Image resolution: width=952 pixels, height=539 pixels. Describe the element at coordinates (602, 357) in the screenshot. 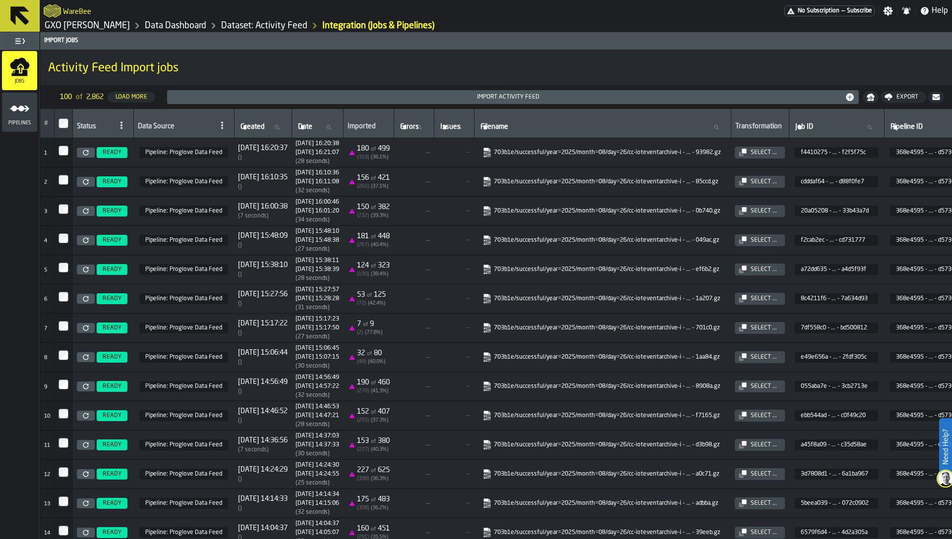

I see `span: 703b1e/successful/year=2025/month=08/day=26/cc-ioteventarchive-ingestion-4-2025-08-26-11-51-31-d8...` at that location.